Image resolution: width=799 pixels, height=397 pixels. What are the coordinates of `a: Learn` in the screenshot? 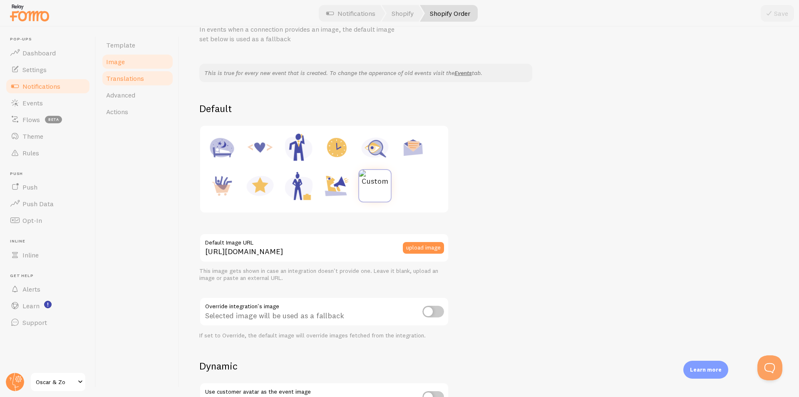 It's located at (48, 306).